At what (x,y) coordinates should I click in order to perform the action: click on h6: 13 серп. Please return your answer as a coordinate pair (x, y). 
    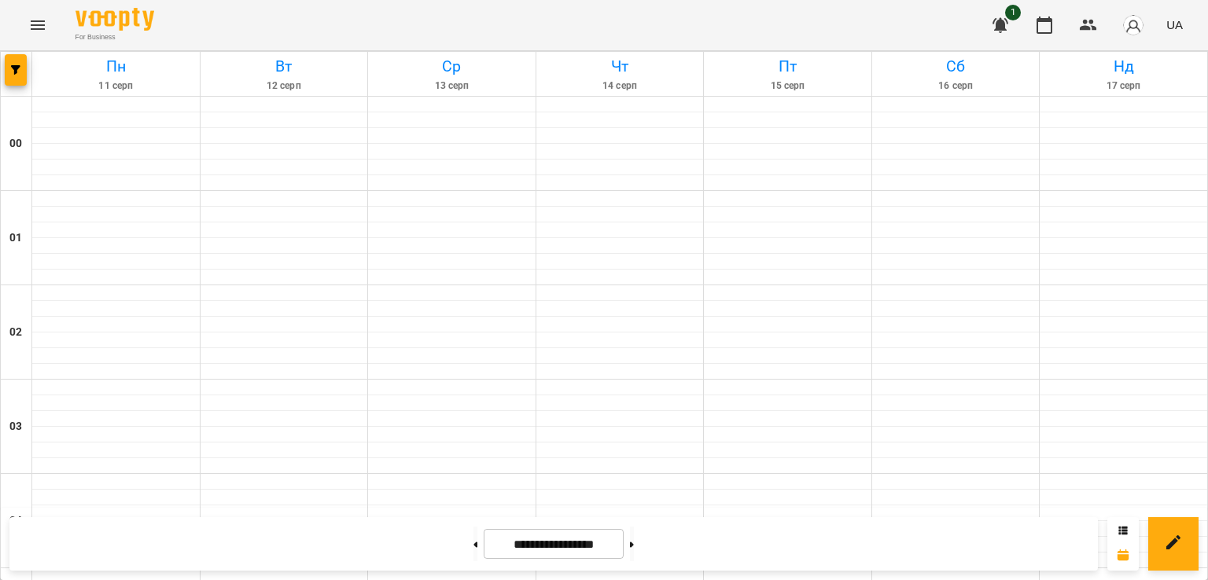
    Looking at the image, I should click on (451, 86).